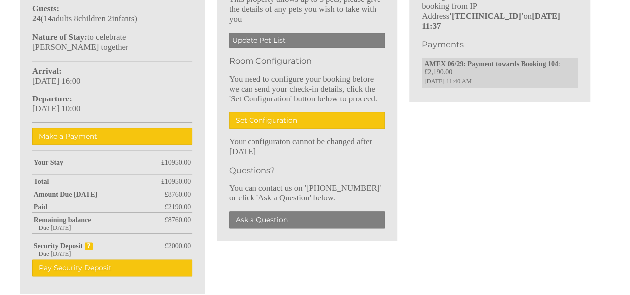  I want to click on strong: 24, so click(36, 18).